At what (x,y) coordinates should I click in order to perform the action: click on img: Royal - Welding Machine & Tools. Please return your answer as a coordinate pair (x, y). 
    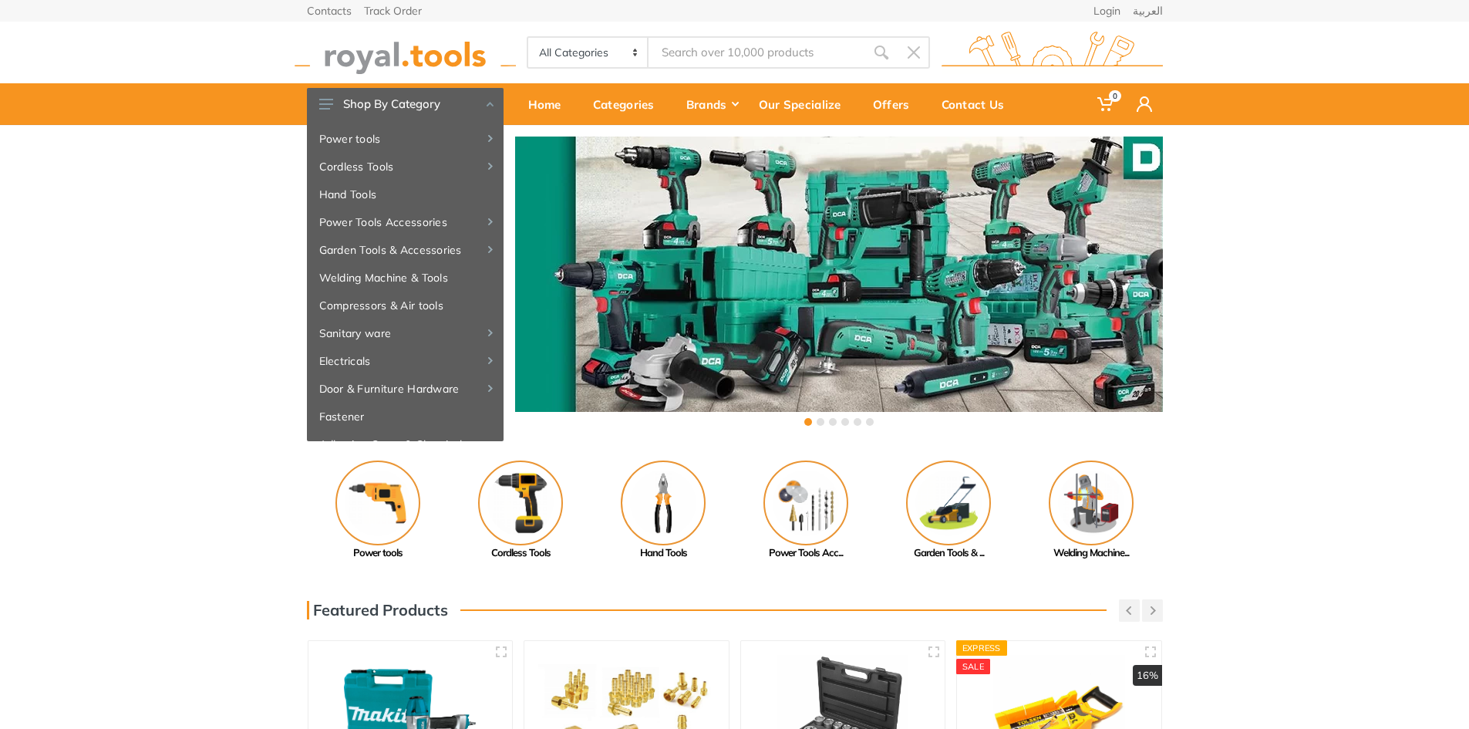
    Looking at the image, I should click on (1091, 503).